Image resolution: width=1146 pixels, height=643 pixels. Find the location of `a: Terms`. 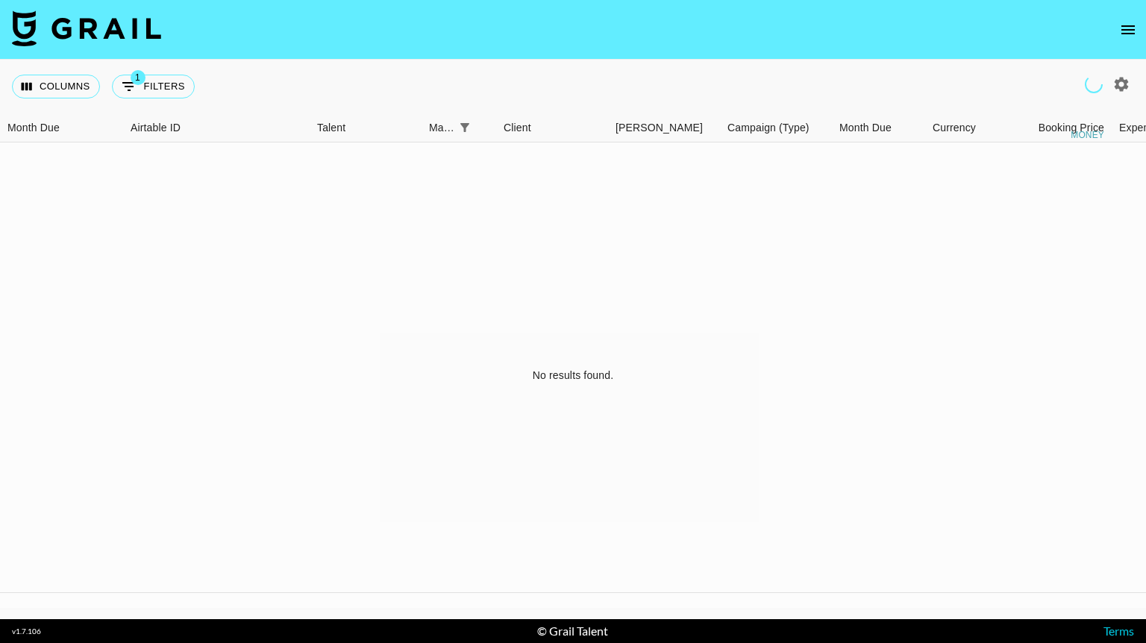

a: Terms is located at coordinates (1118, 630).